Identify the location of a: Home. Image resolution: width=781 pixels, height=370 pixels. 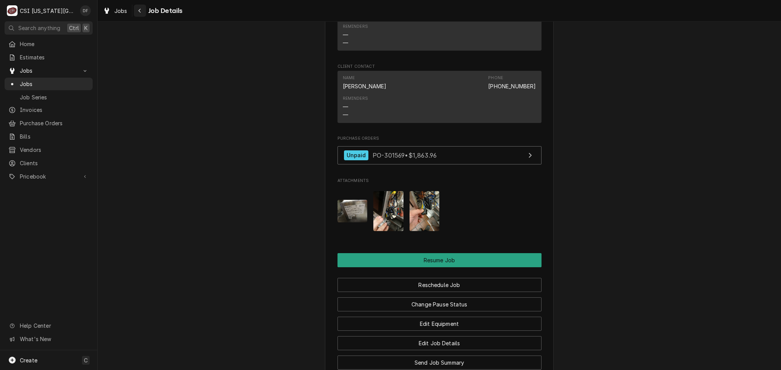
(48, 44).